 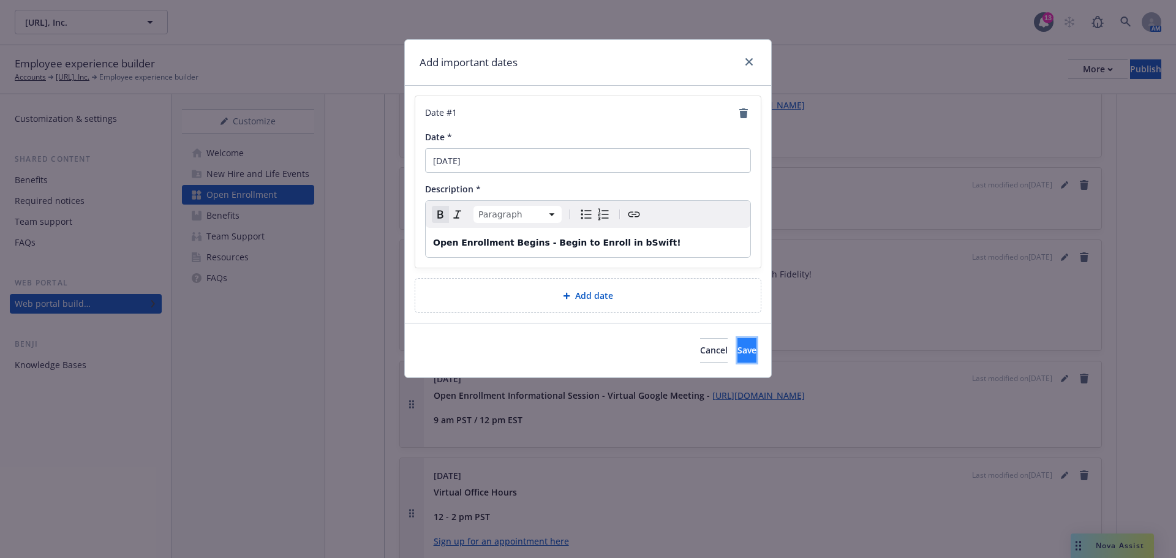 What do you see at coordinates (439, 137) in the screenshot?
I see `span: Date *` at bounding box center [439, 137].